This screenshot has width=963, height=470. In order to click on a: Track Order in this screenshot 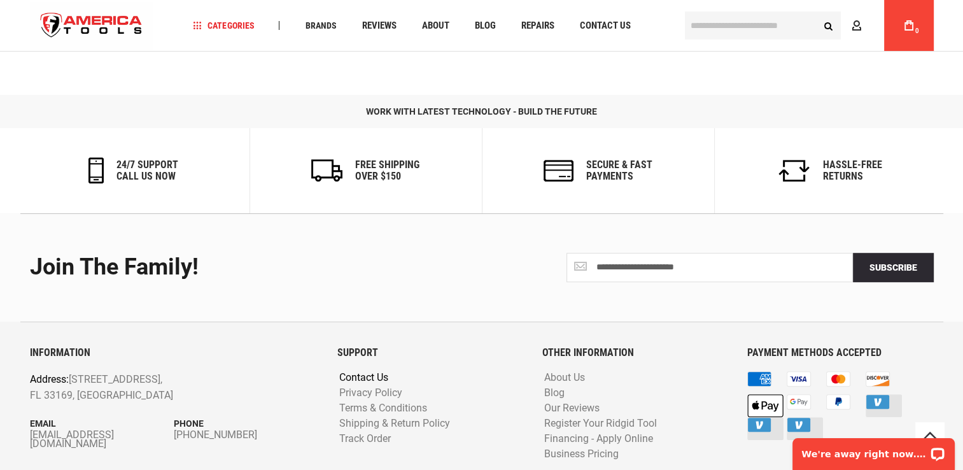, I will do `click(365, 438)`.